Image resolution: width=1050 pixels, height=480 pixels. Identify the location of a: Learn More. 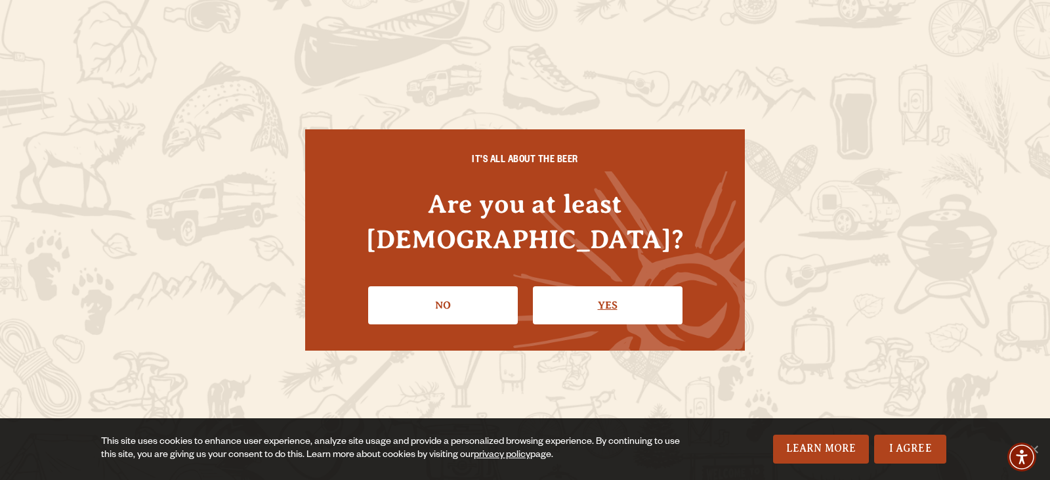
(821, 449).